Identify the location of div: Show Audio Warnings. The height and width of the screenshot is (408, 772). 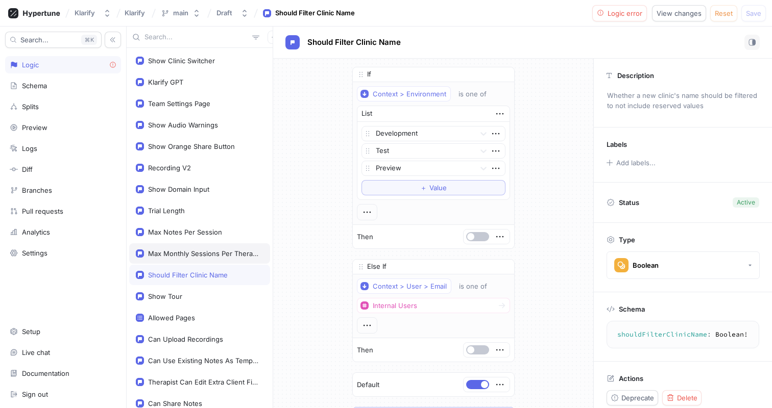
(183, 125).